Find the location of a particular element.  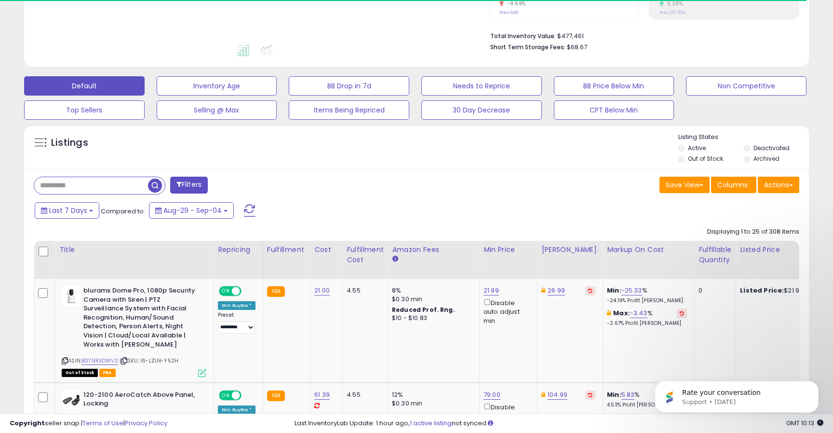

a: 61.39 is located at coordinates (322, 394).